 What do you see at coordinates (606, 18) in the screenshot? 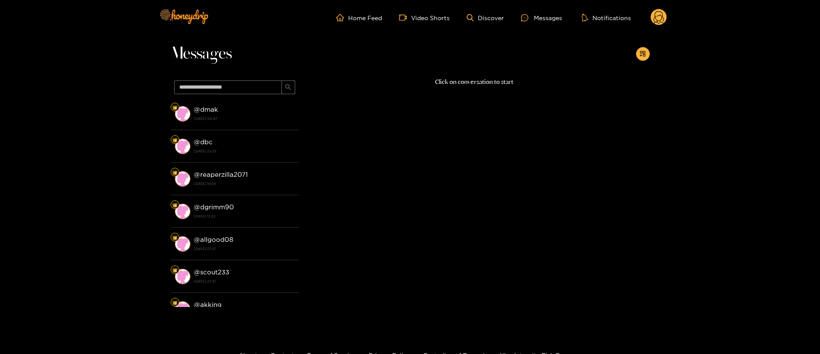
I see `button: Notifications` at bounding box center [606, 18].